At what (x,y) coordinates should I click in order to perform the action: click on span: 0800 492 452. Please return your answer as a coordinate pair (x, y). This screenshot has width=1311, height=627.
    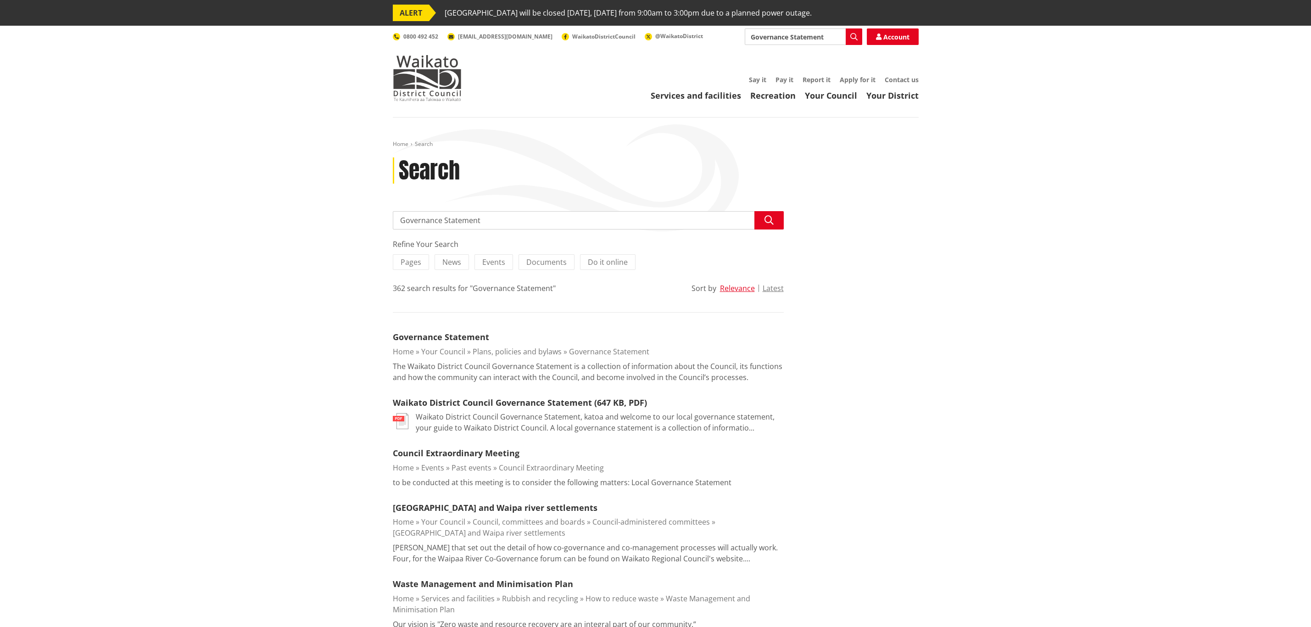
    Looking at the image, I should click on (421, 36).